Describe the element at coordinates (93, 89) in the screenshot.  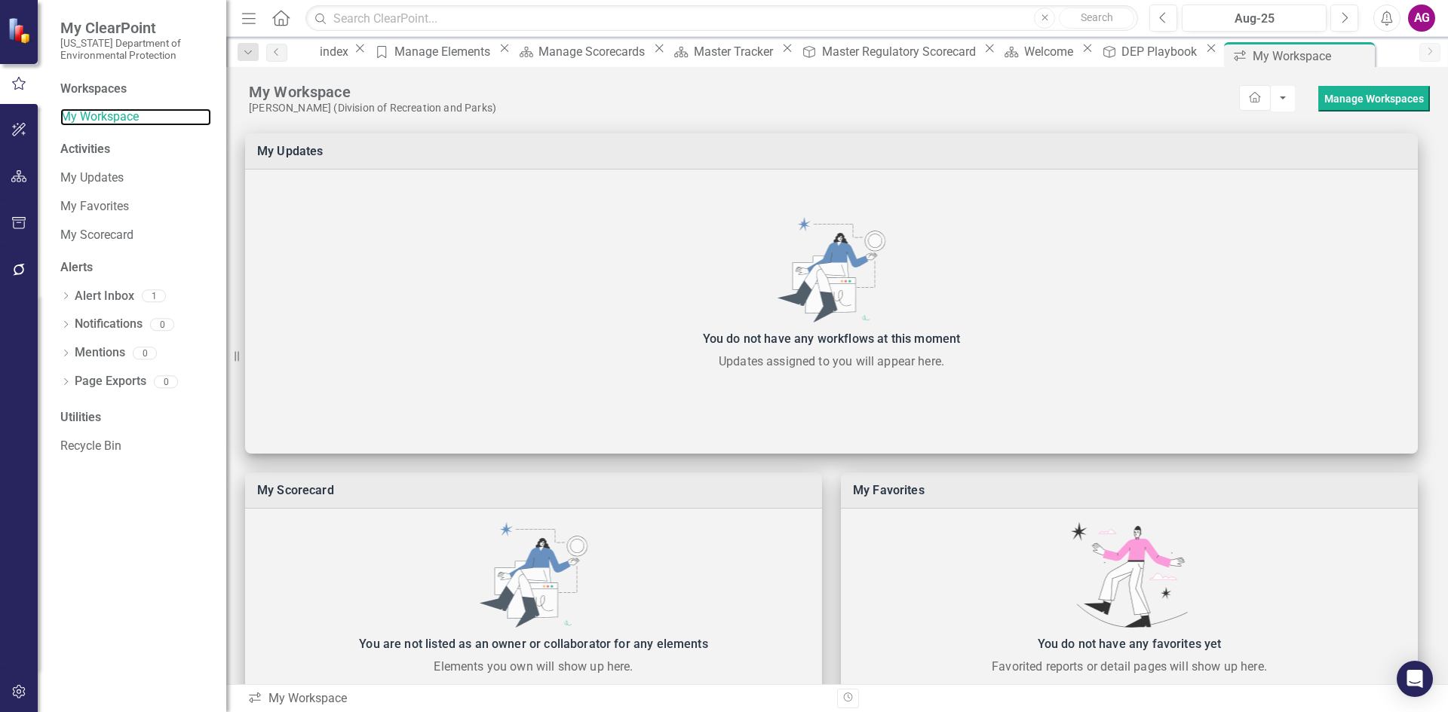
I see `div: Workspaces` at that location.